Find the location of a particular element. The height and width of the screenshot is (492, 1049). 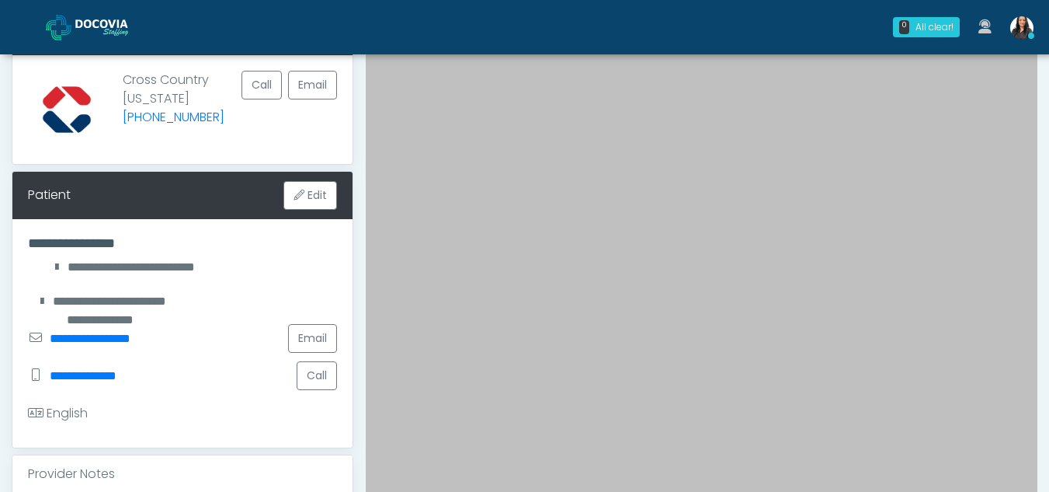

div: English is located at coordinates (57, 413).